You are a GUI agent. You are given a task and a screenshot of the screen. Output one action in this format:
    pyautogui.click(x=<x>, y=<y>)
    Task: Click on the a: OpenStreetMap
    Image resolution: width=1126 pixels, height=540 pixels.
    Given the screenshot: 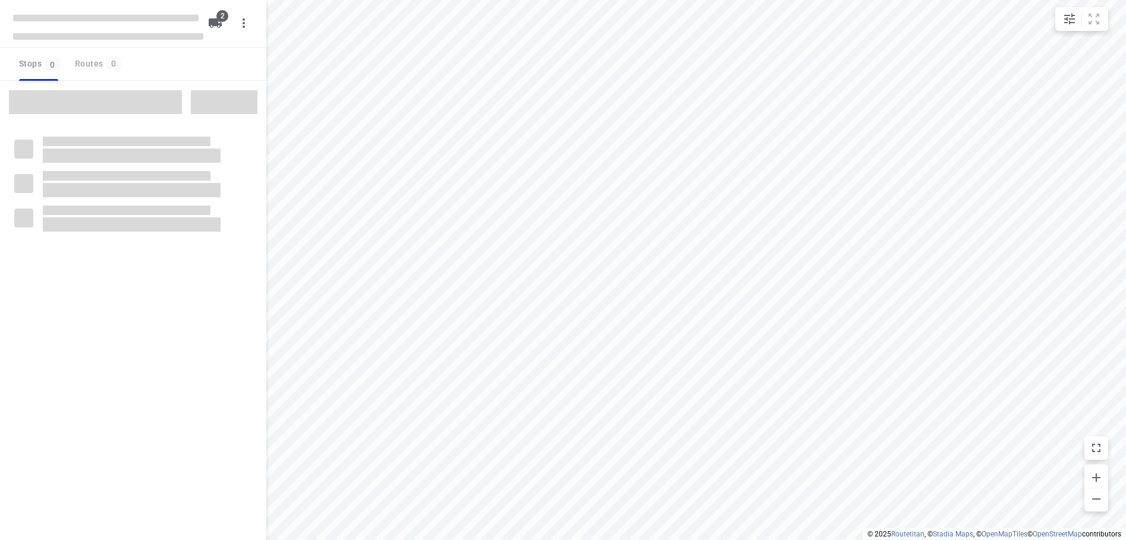 What is the action you would take?
    pyautogui.click(x=1057, y=534)
    